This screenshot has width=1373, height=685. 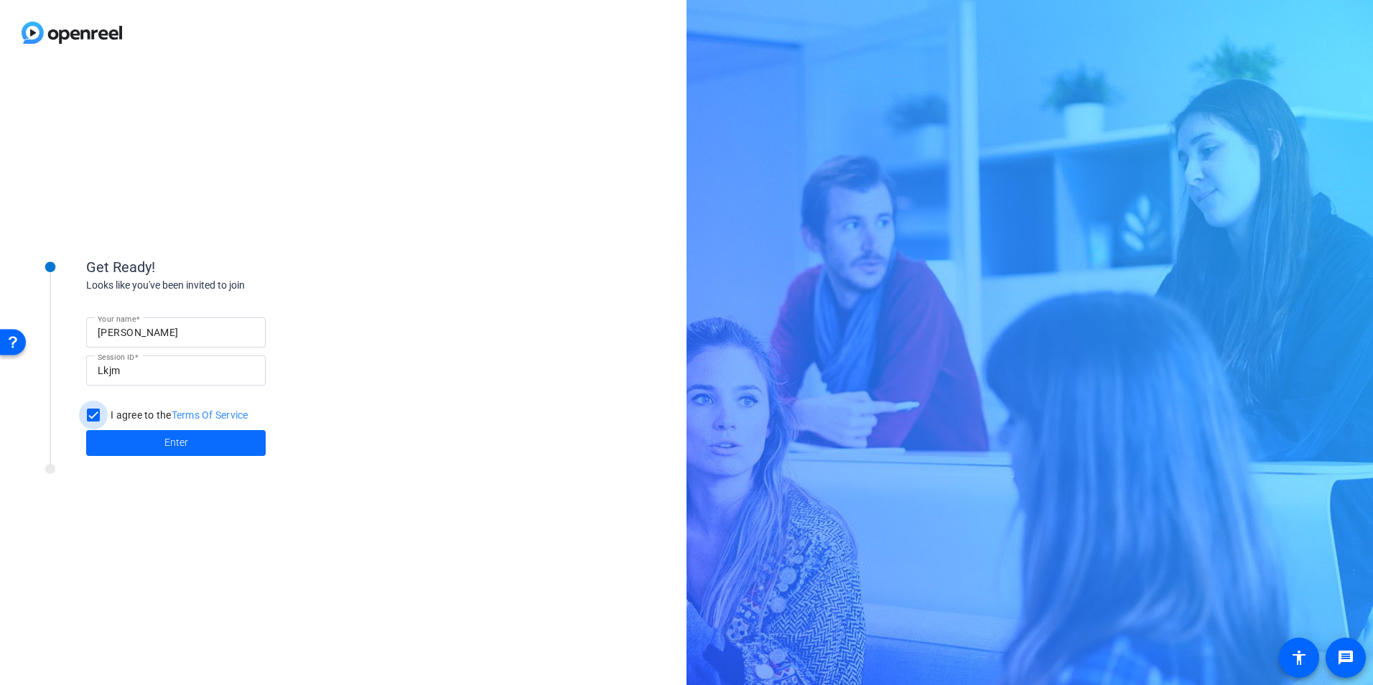 What do you see at coordinates (230, 267) in the screenshot?
I see `div: Get Ready!` at bounding box center [230, 267].